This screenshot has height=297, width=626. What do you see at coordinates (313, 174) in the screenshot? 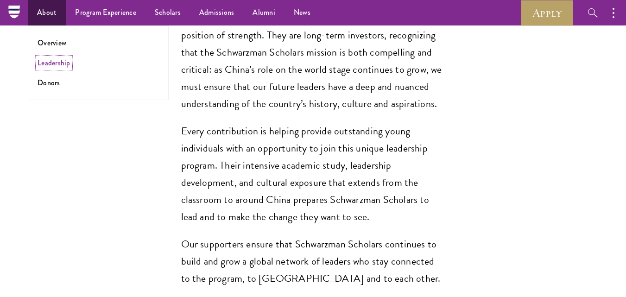
I see `p: Every contribution is helping provide outstanding young individuals with an opportunity to join t...` at bounding box center [313, 174].